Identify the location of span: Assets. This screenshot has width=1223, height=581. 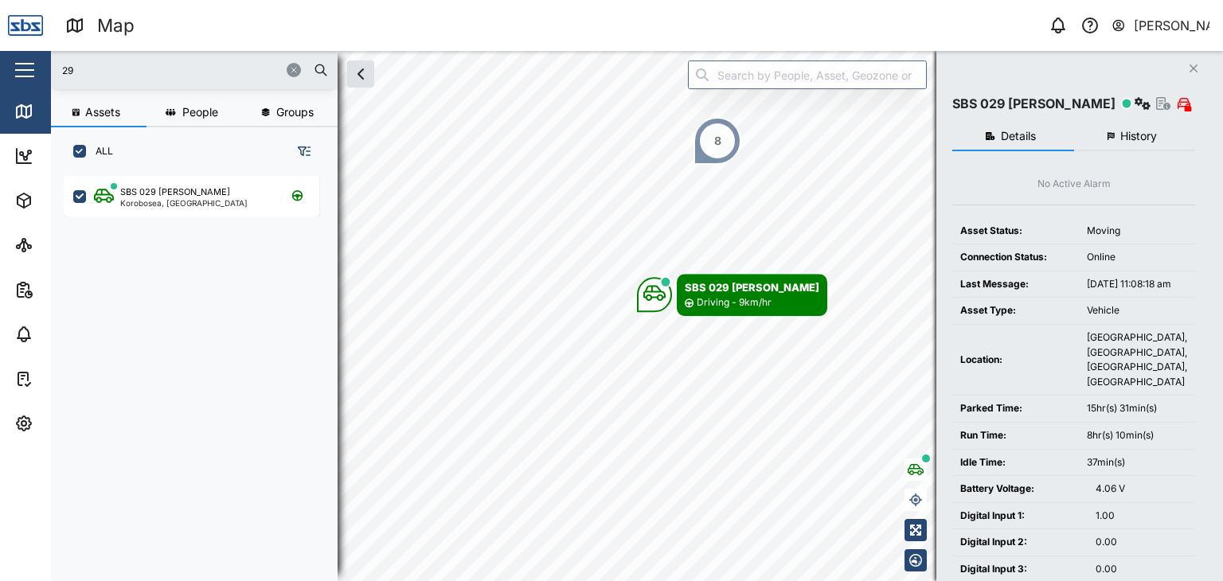
(103, 112).